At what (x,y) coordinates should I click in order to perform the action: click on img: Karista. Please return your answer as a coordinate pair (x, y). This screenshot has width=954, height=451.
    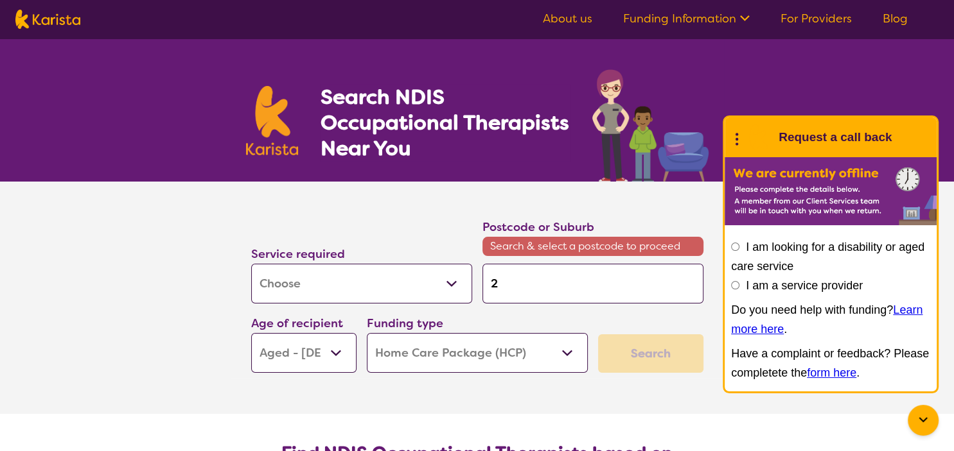
    Looking at the image, I should click on (758, 137).